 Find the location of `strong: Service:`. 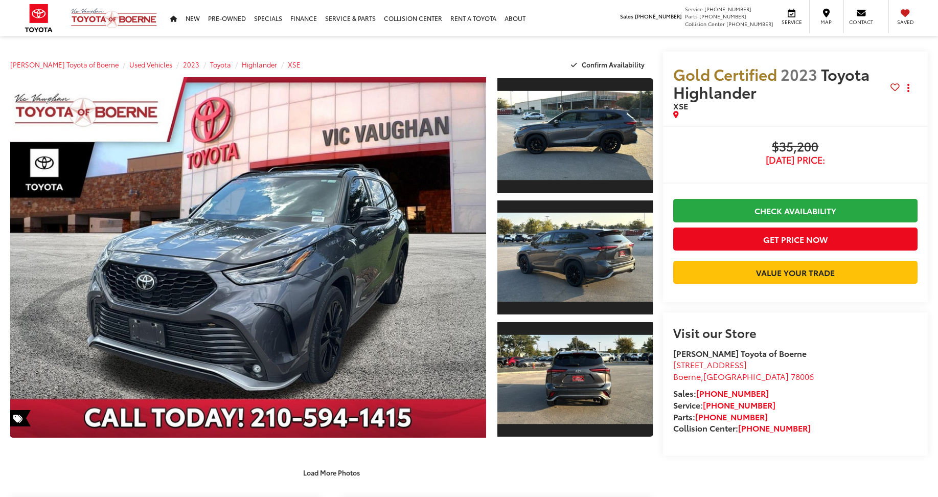

strong: Service: is located at coordinates (724, 404).